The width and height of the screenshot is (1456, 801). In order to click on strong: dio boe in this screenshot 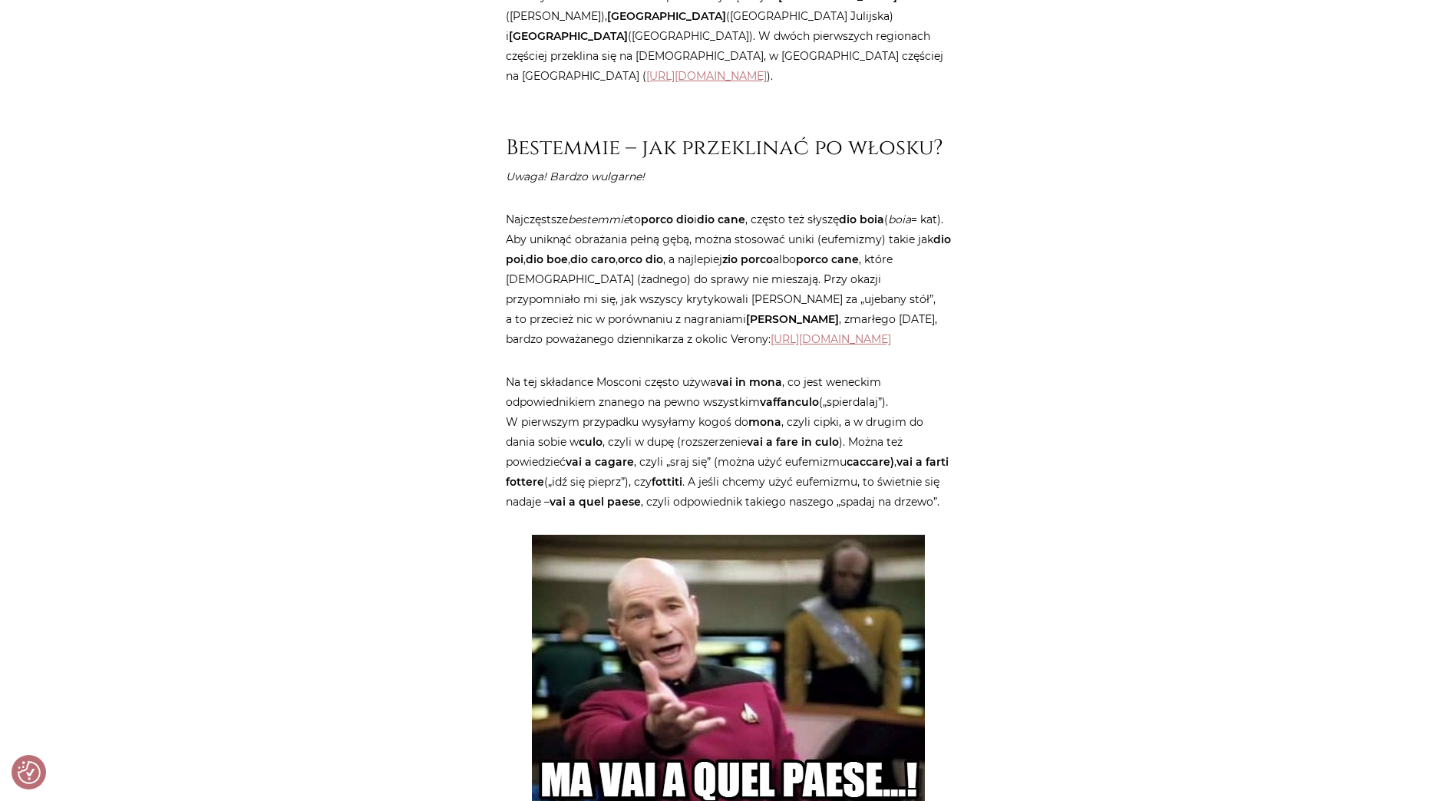, I will do `click(547, 259)`.